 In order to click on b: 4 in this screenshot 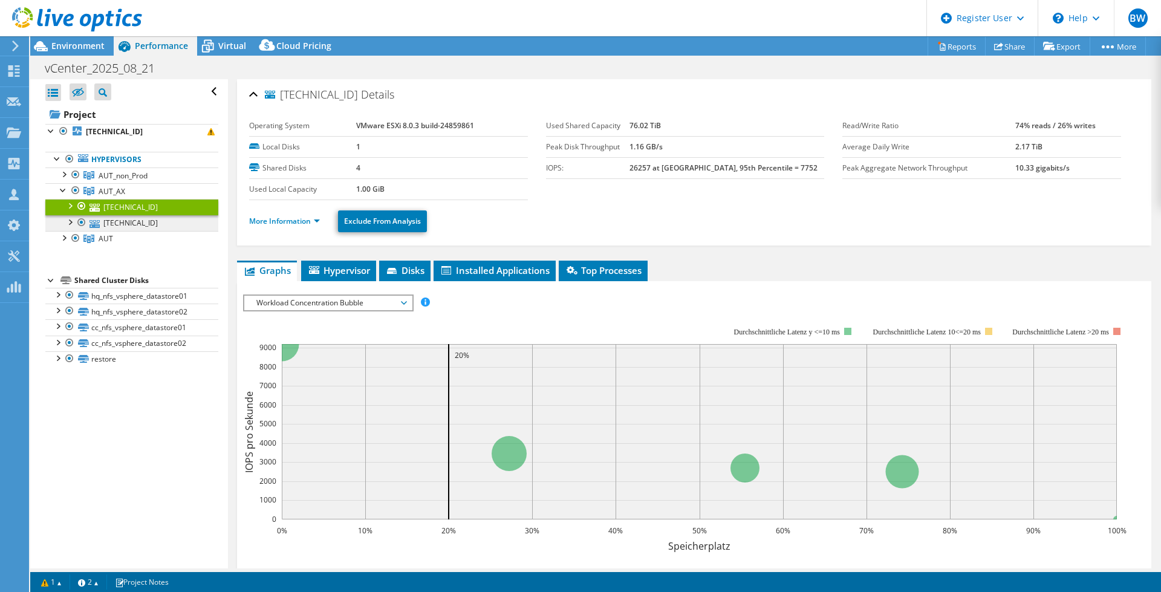, I will do `click(358, 167)`.